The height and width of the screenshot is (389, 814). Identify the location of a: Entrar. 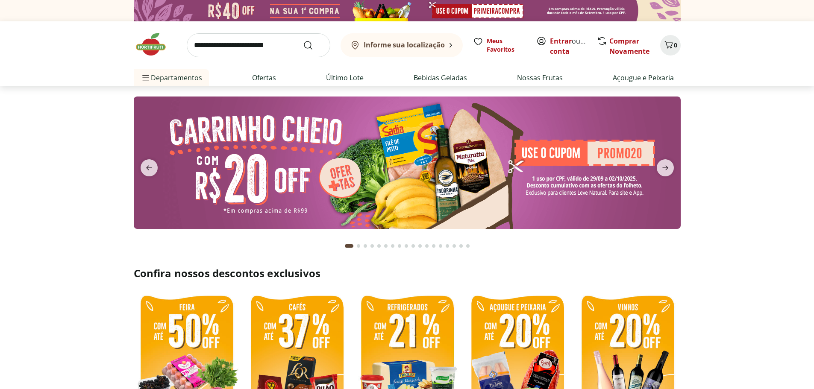
(561, 41).